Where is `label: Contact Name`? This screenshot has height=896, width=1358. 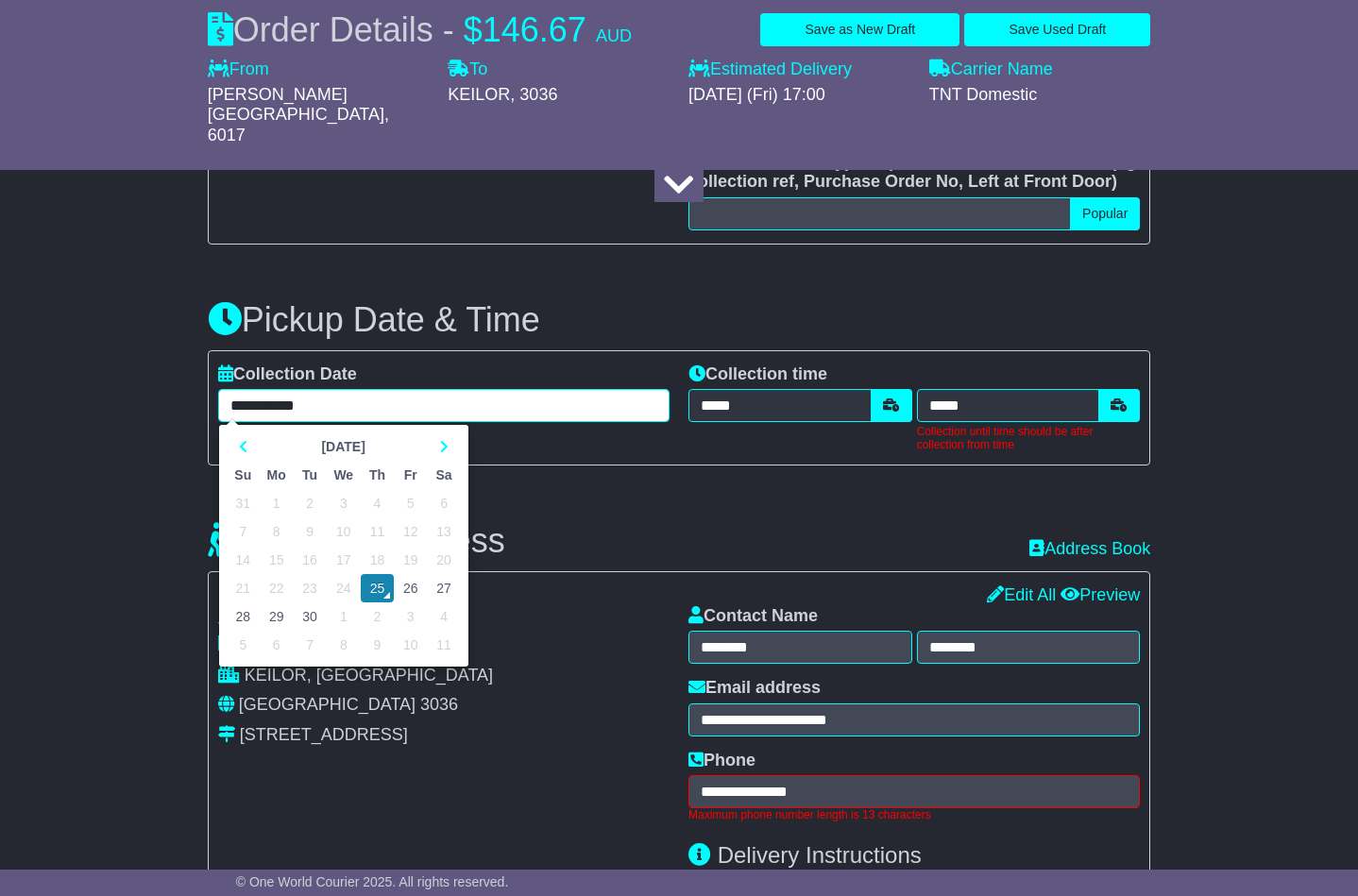 label: Contact Name is located at coordinates (752, 617).